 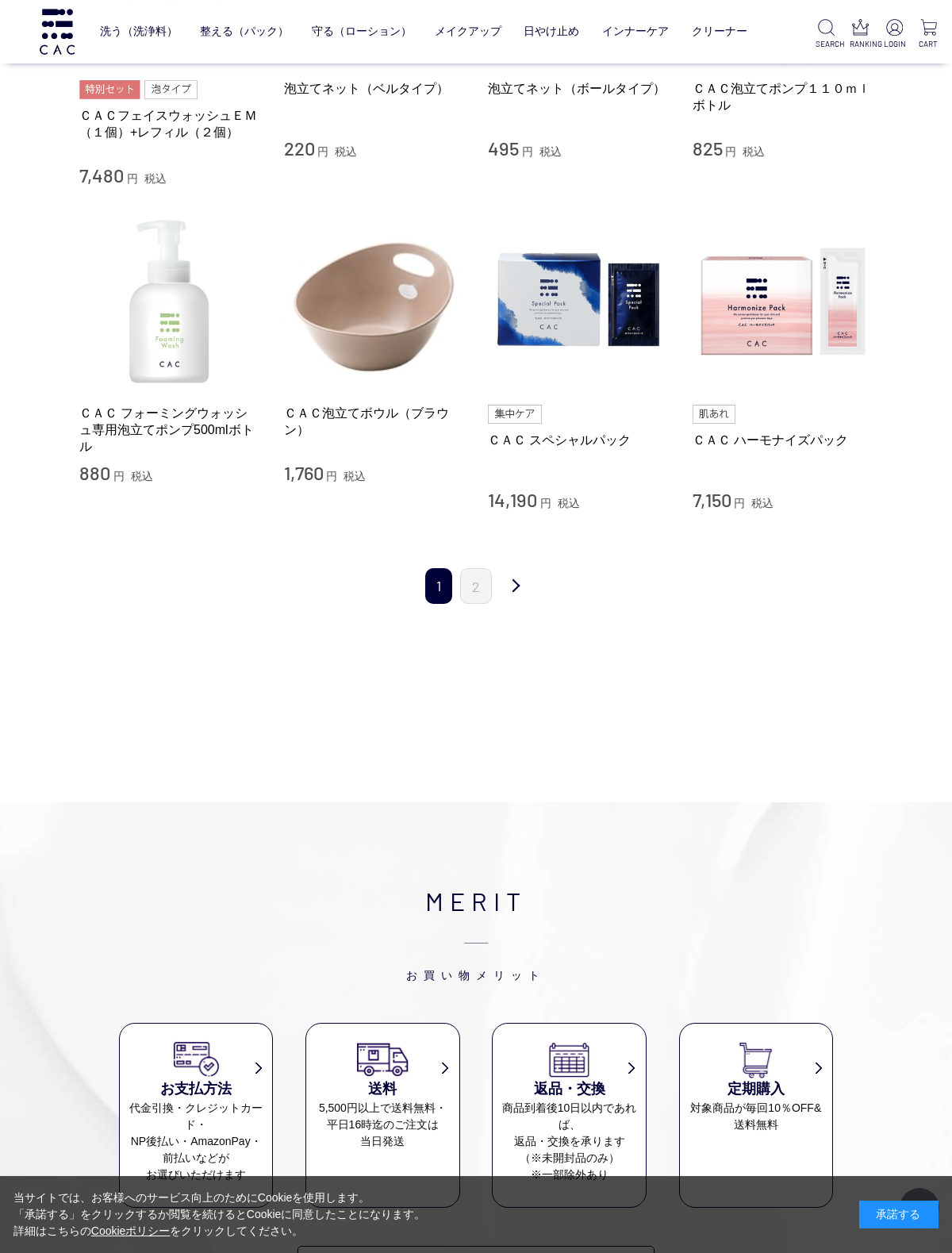 What do you see at coordinates (552, 31) in the screenshot?
I see `a: 日やけ止め` at bounding box center [552, 31].